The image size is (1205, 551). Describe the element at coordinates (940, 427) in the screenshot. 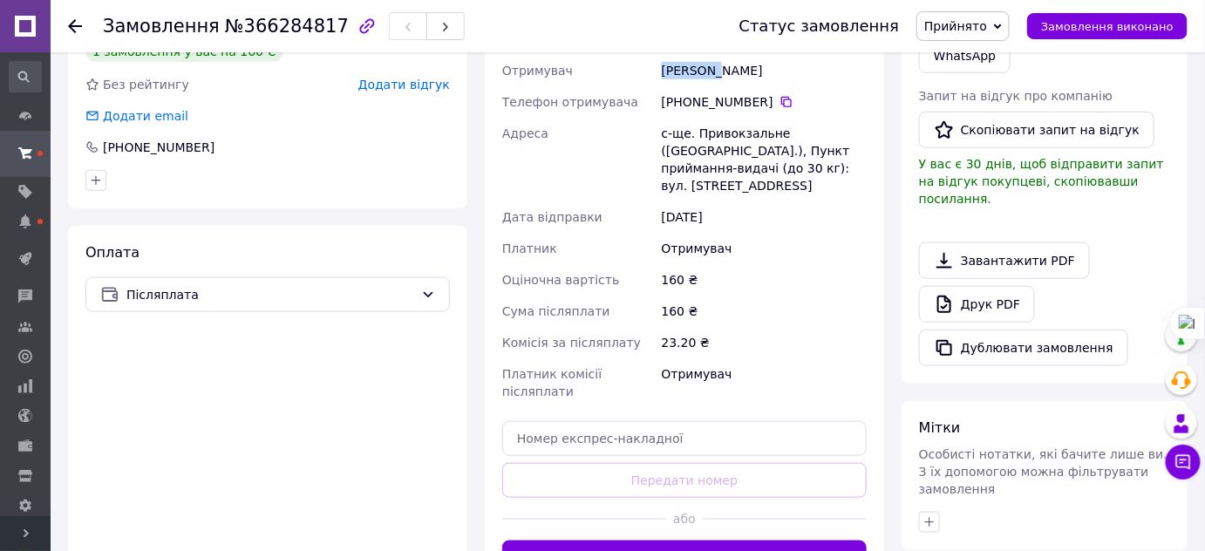

I see `span: Мітки` at that location.